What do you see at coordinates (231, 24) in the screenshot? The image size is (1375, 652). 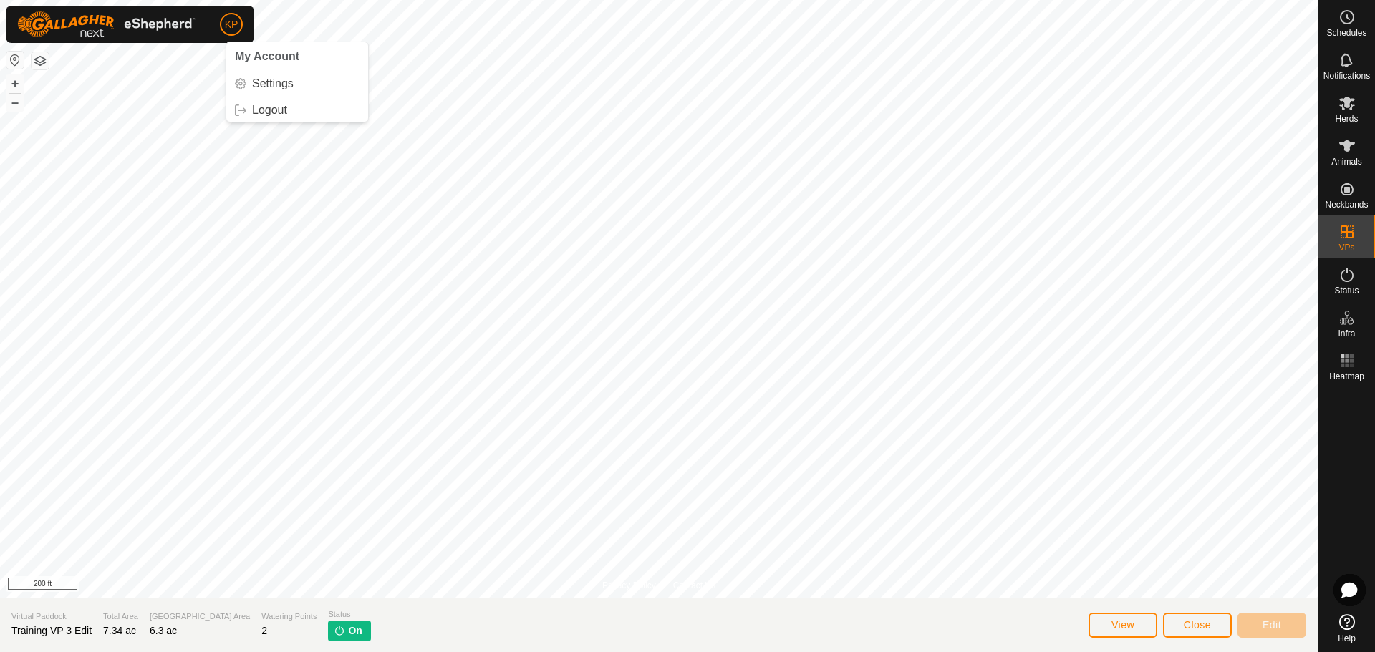 I see `span: KP` at bounding box center [231, 24].